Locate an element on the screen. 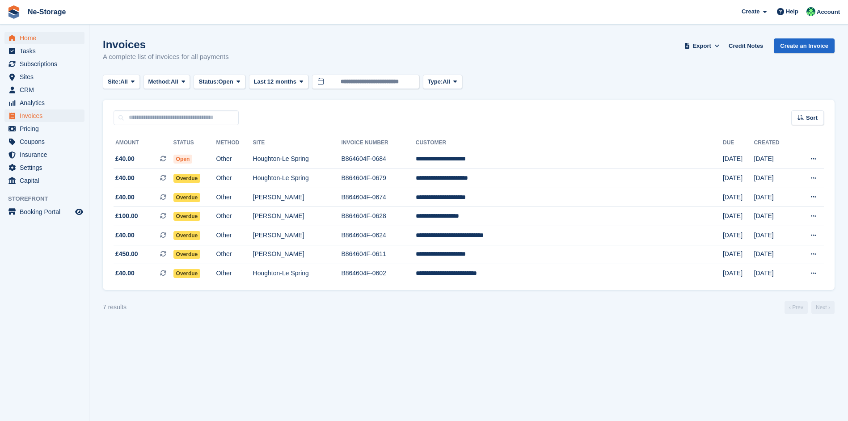 This screenshot has width=848, height=421. span: Status: is located at coordinates (208, 82).